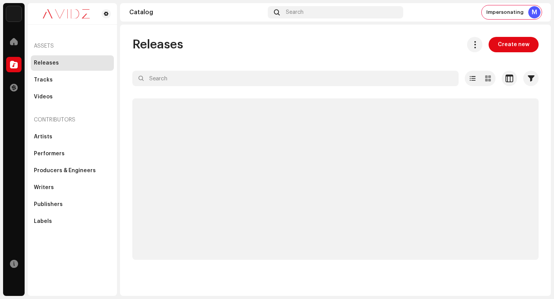 This screenshot has height=299, width=554. Describe the element at coordinates (49, 154) in the screenshot. I see `div: Performers` at that location.